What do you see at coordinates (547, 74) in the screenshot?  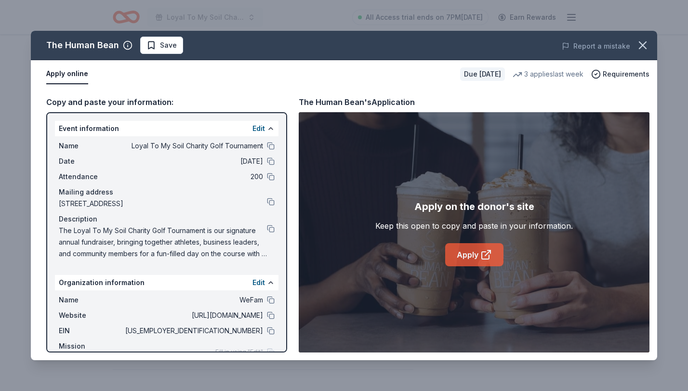 I see `div: 3 applies last week` at bounding box center [547, 74].